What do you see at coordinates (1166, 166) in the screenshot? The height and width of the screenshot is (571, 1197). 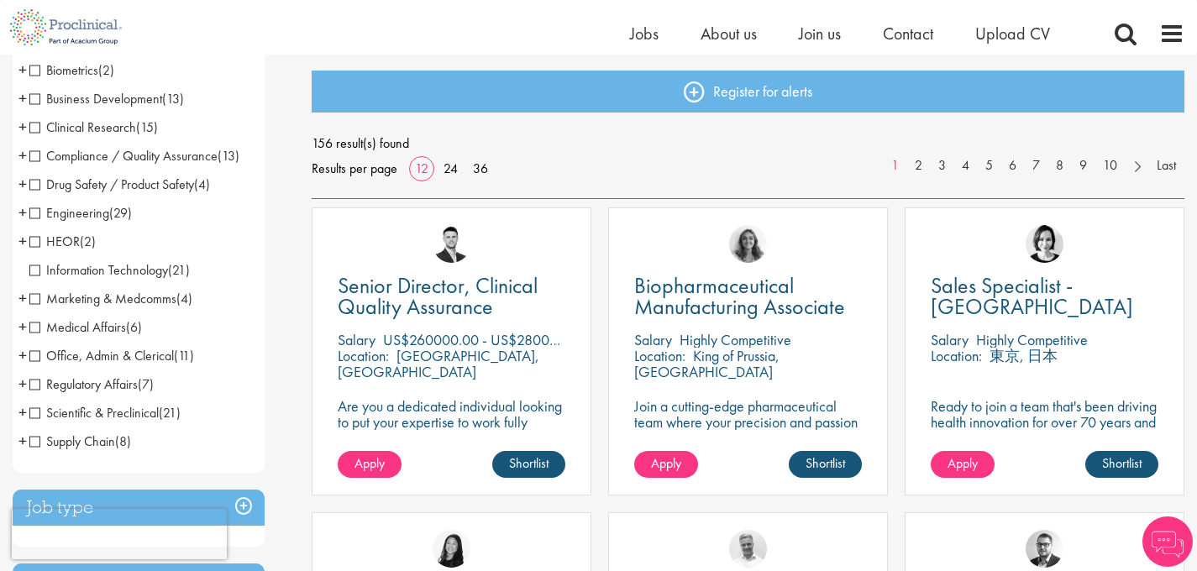 I see `a: Last` at bounding box center [1166, 166].